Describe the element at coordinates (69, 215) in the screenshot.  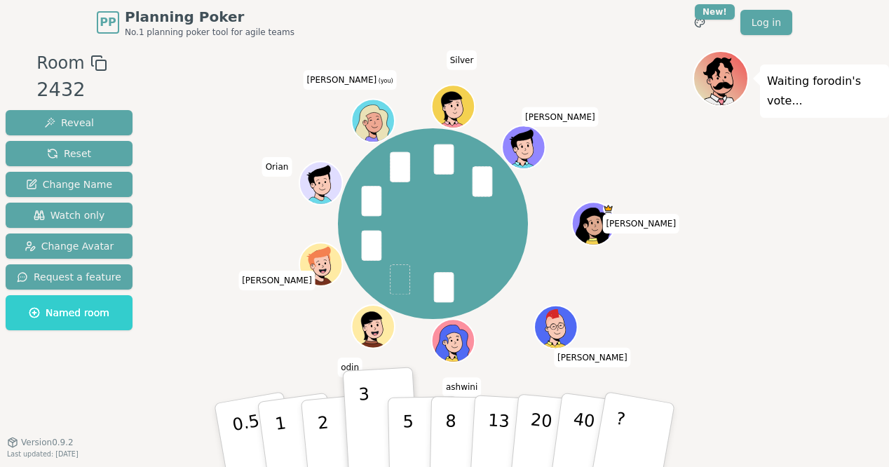
I see `button: Watch only` at that location.